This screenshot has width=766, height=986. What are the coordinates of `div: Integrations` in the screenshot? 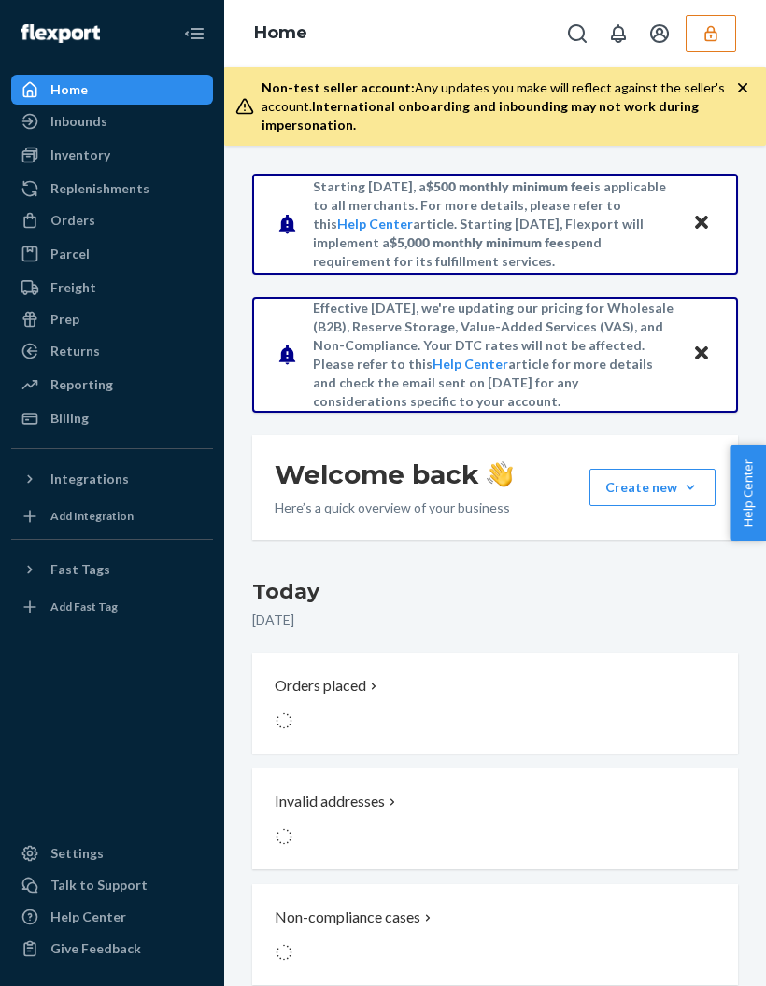 It's located at (90, 479).